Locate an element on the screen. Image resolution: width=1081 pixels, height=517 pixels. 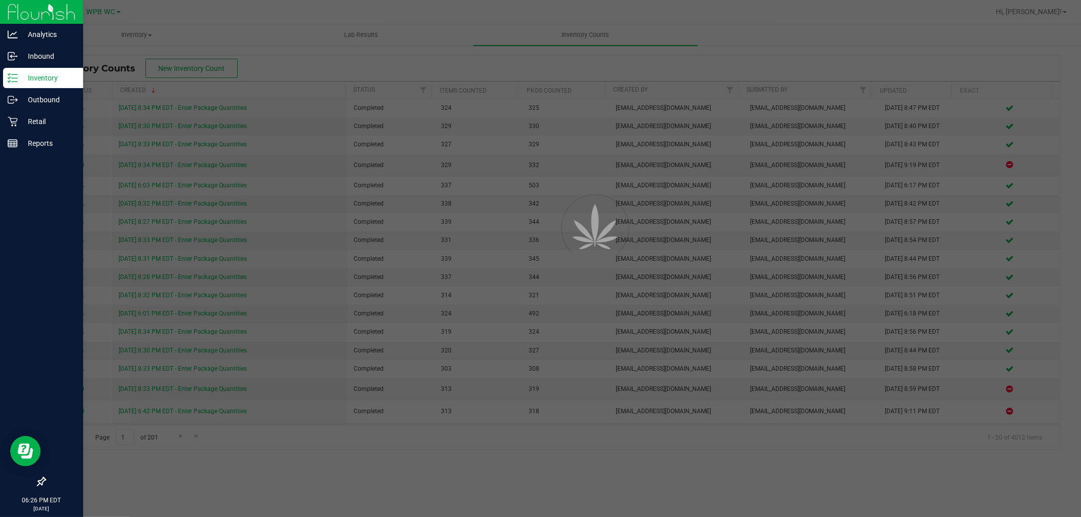
p: Retail is located at coordinates (48, 122).